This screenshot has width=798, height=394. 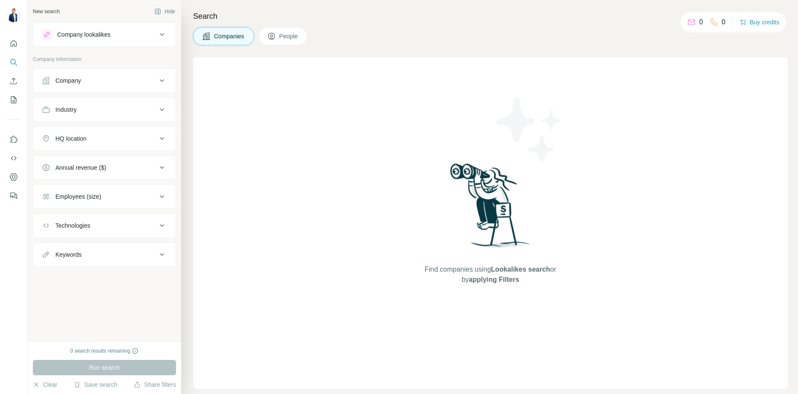 What do you see at coordinates (165, 12) in the screenshot?
I see `button: Hide` at bounding box center [165, 12].